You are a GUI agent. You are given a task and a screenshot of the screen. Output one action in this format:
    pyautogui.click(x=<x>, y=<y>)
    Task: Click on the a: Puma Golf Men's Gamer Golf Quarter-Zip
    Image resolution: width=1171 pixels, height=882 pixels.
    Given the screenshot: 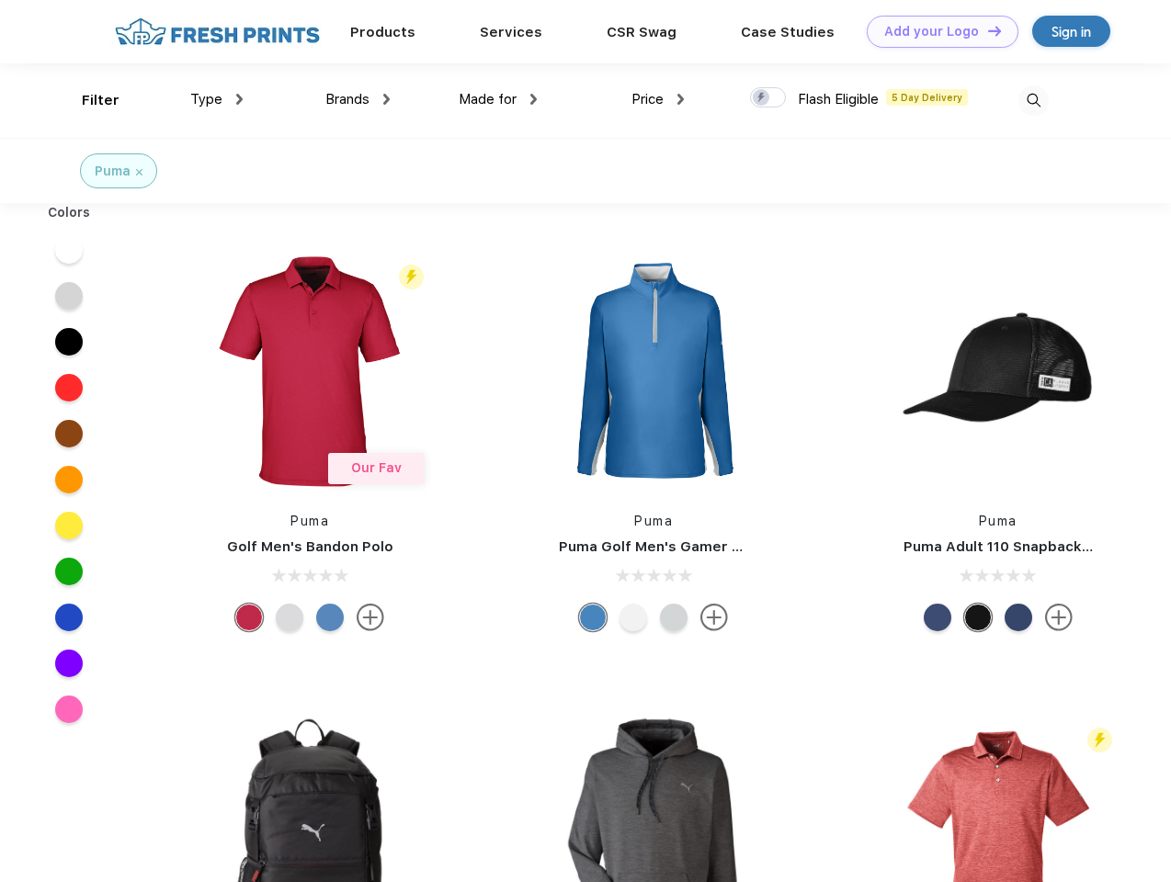 What is the action you would take?
    pyautogui.click(x=704, y=547)
    